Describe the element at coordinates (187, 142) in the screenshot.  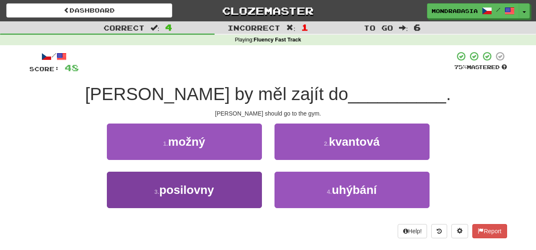
I see `span: možný` at that location.